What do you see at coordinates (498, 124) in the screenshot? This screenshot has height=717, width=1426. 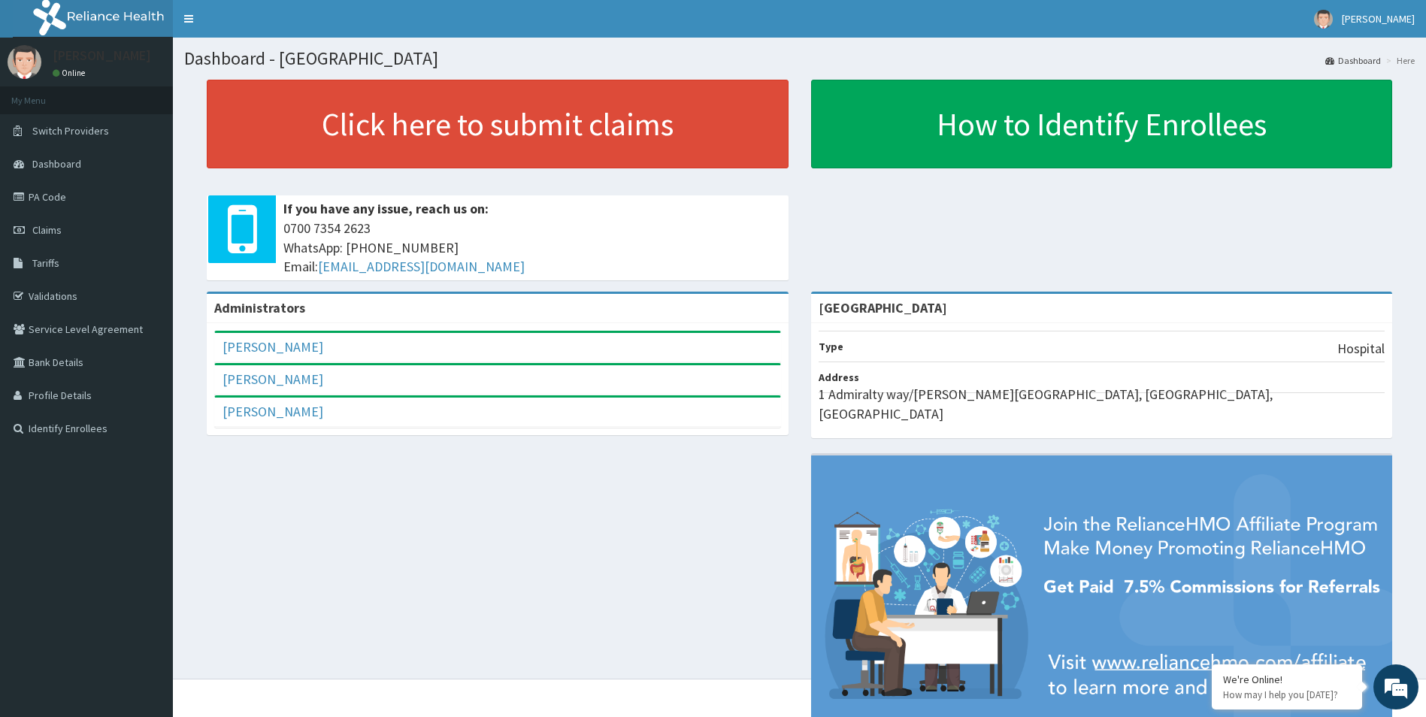 I see `a: Click here to submit claims` at bounding box center [498, 124].